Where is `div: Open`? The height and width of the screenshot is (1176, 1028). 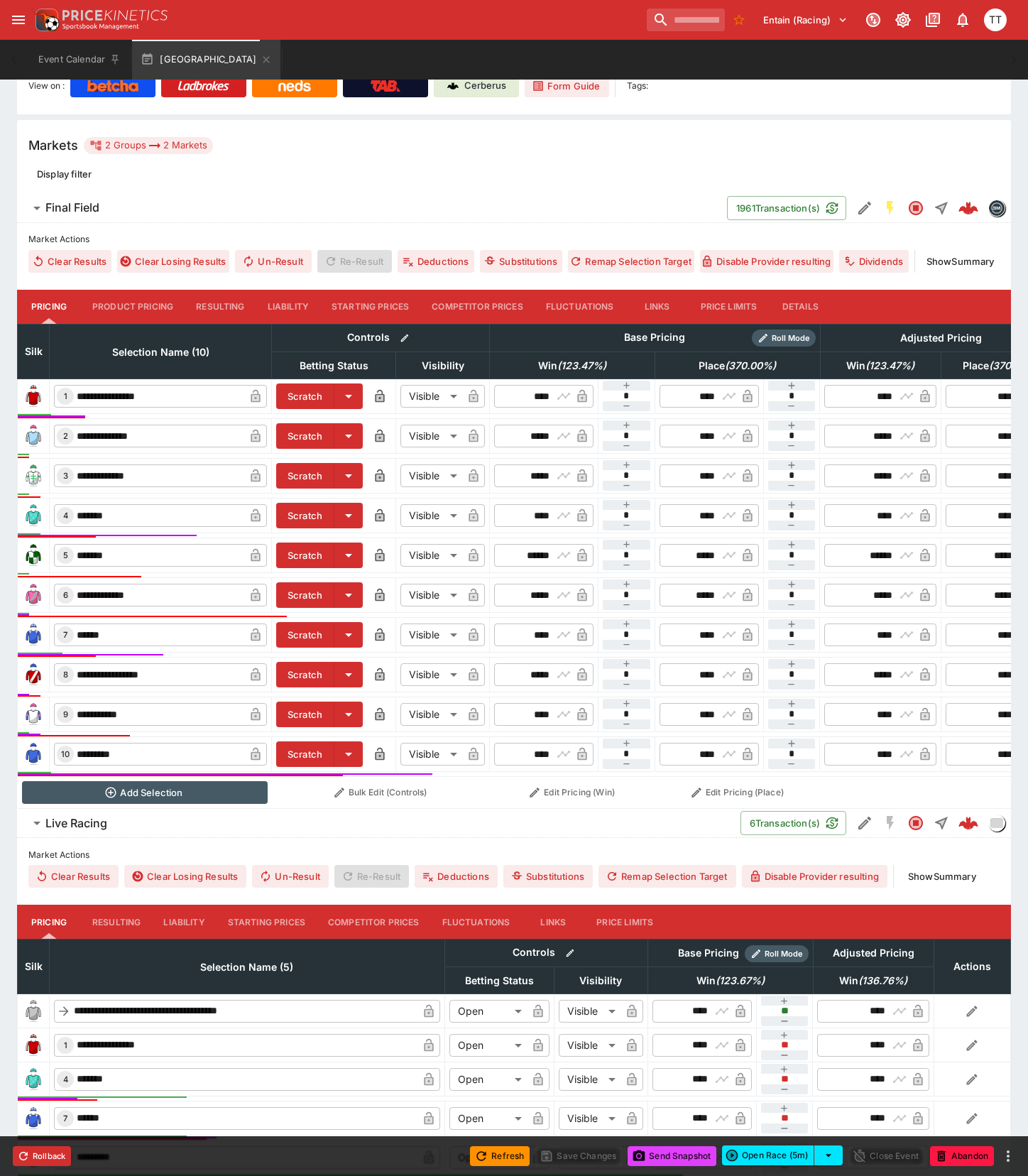 div: Open is located at coordinates (488, 1118).